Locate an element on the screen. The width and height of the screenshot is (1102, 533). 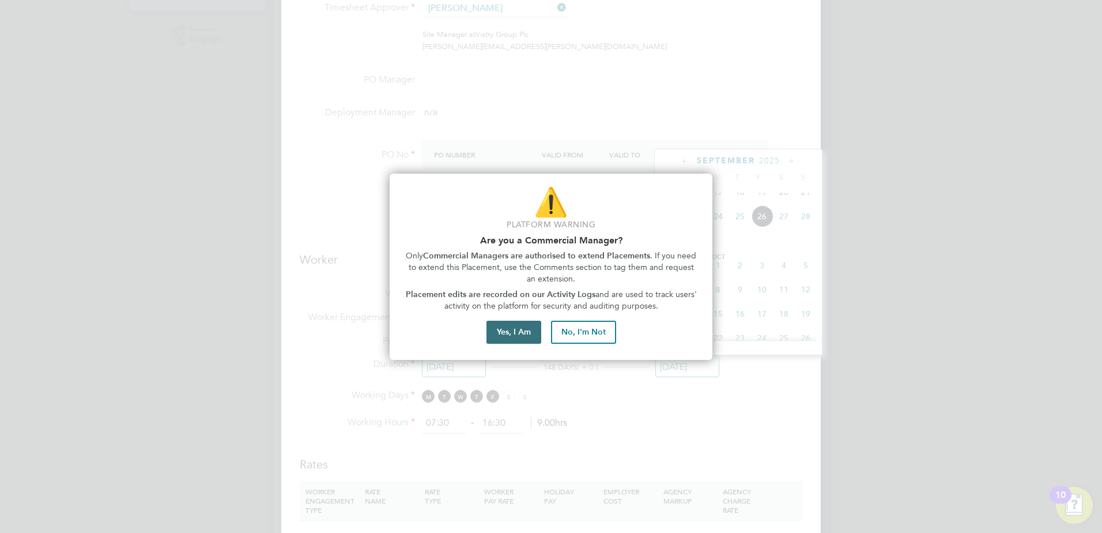
h2: Are you a Commercial Manager? is located at coordinates (551, 240).